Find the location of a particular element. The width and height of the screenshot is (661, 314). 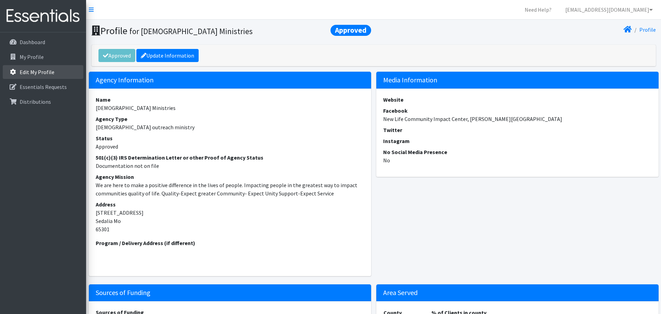

dt: Agency Mission is located at coordinates (230, 177).